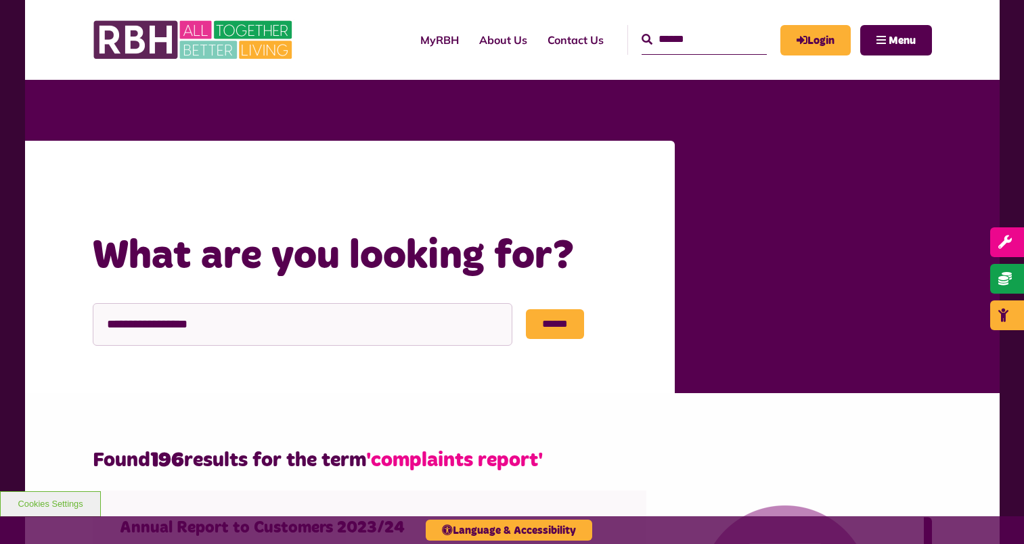 This screenshot has height=544, width=1024. What do you see at coordinates (370, 257) in the screenshot?
I see `h1: What are you looking for?` at bounding box center [370, 257].